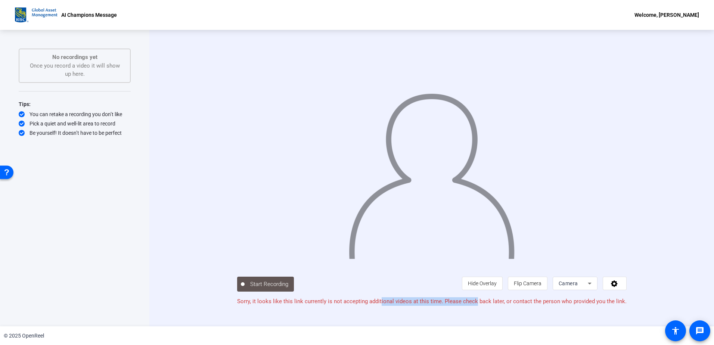  I want to click on p: No recordings yet, so click(75, 57).